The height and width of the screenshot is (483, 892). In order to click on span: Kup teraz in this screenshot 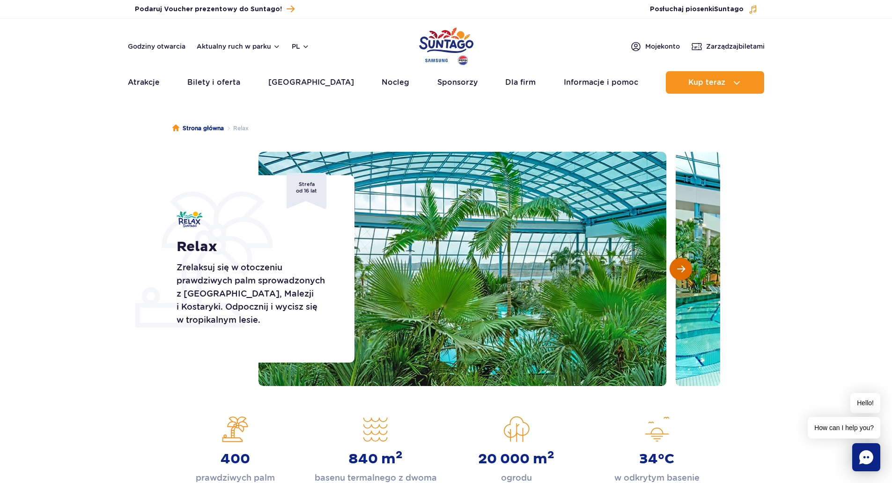, I will do `click(707, 82)`.